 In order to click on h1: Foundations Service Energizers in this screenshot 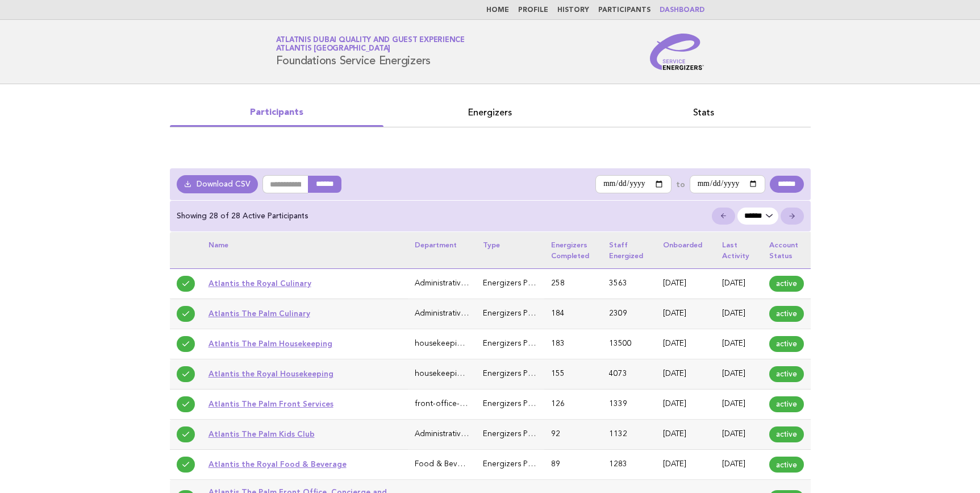, I will do `click(370, 52)`.